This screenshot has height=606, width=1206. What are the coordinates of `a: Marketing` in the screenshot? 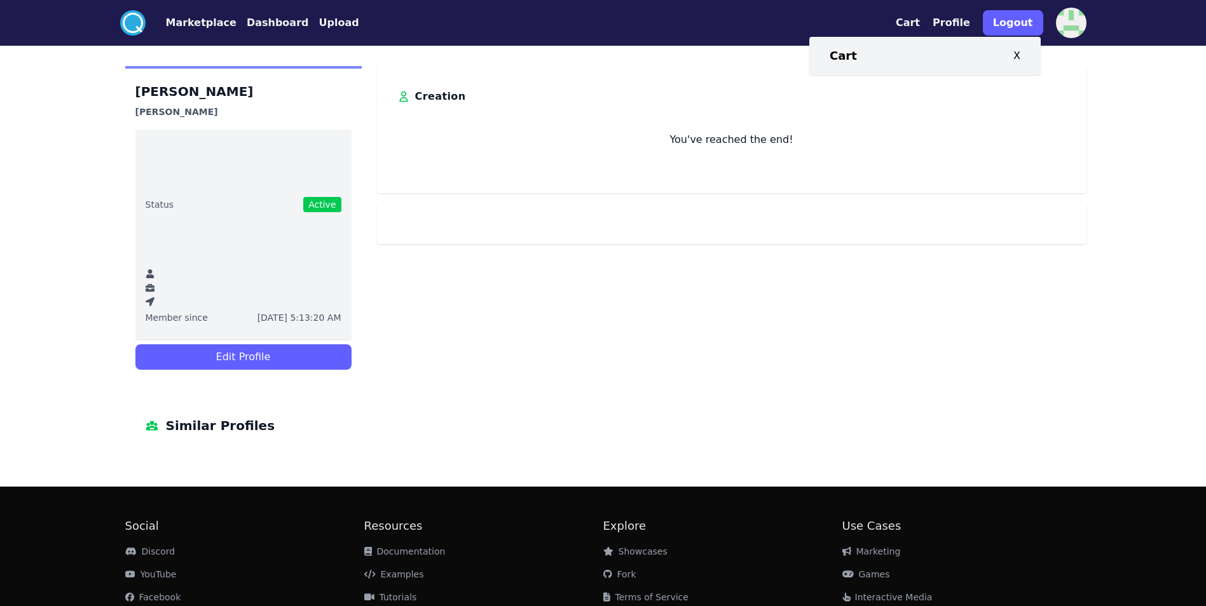 It's located at (871, 552).